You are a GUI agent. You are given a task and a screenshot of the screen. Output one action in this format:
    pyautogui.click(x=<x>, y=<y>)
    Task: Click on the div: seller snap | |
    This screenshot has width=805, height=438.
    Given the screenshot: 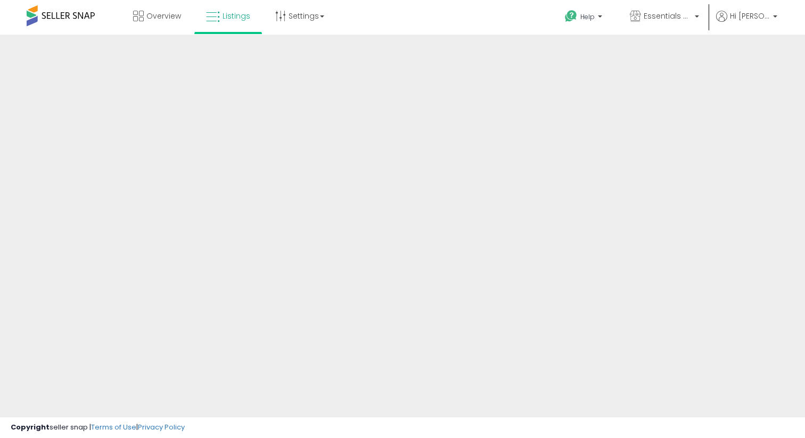 What is the action you would take?
    pyautogui.click(x=97, y=427)
    